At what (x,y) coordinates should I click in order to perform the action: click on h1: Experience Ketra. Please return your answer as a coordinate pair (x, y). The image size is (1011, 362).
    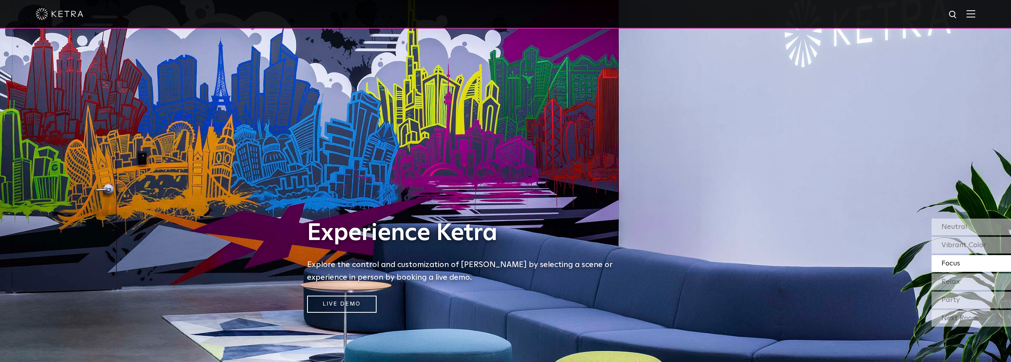
    Looking at the image, I should click on (466, 233).